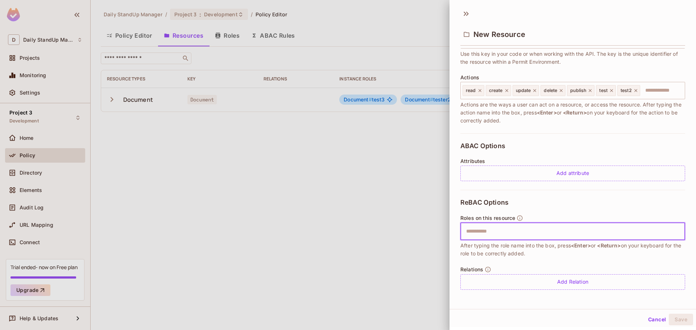  What do you see at coordinates (578, 91) in the screenshot?
I see `span: publish` at bounding box center [578, 91].